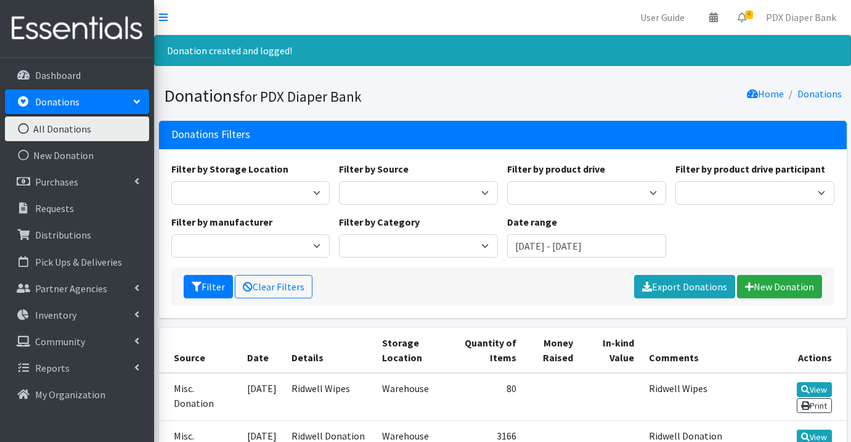  Describe the element at coordinates (502, 51) in the screenshot. I see `div: Donation created and logged!` at that location.